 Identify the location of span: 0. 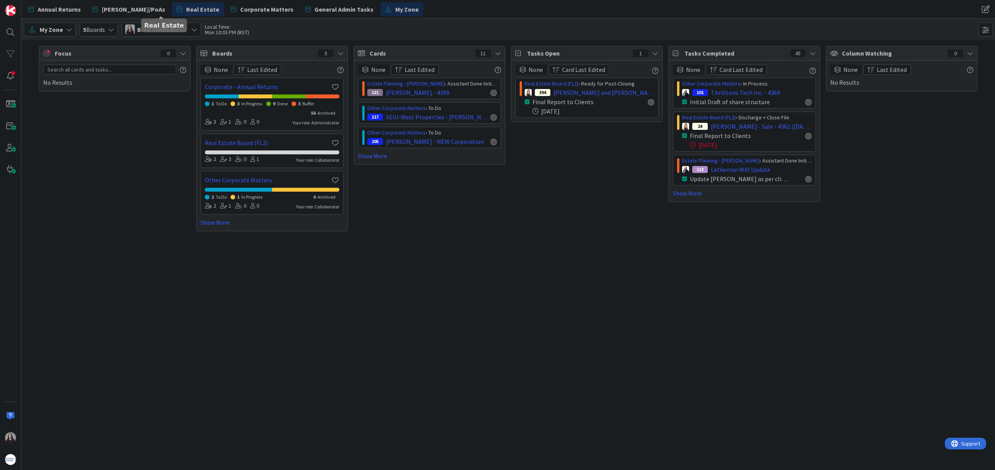
(314, 197).